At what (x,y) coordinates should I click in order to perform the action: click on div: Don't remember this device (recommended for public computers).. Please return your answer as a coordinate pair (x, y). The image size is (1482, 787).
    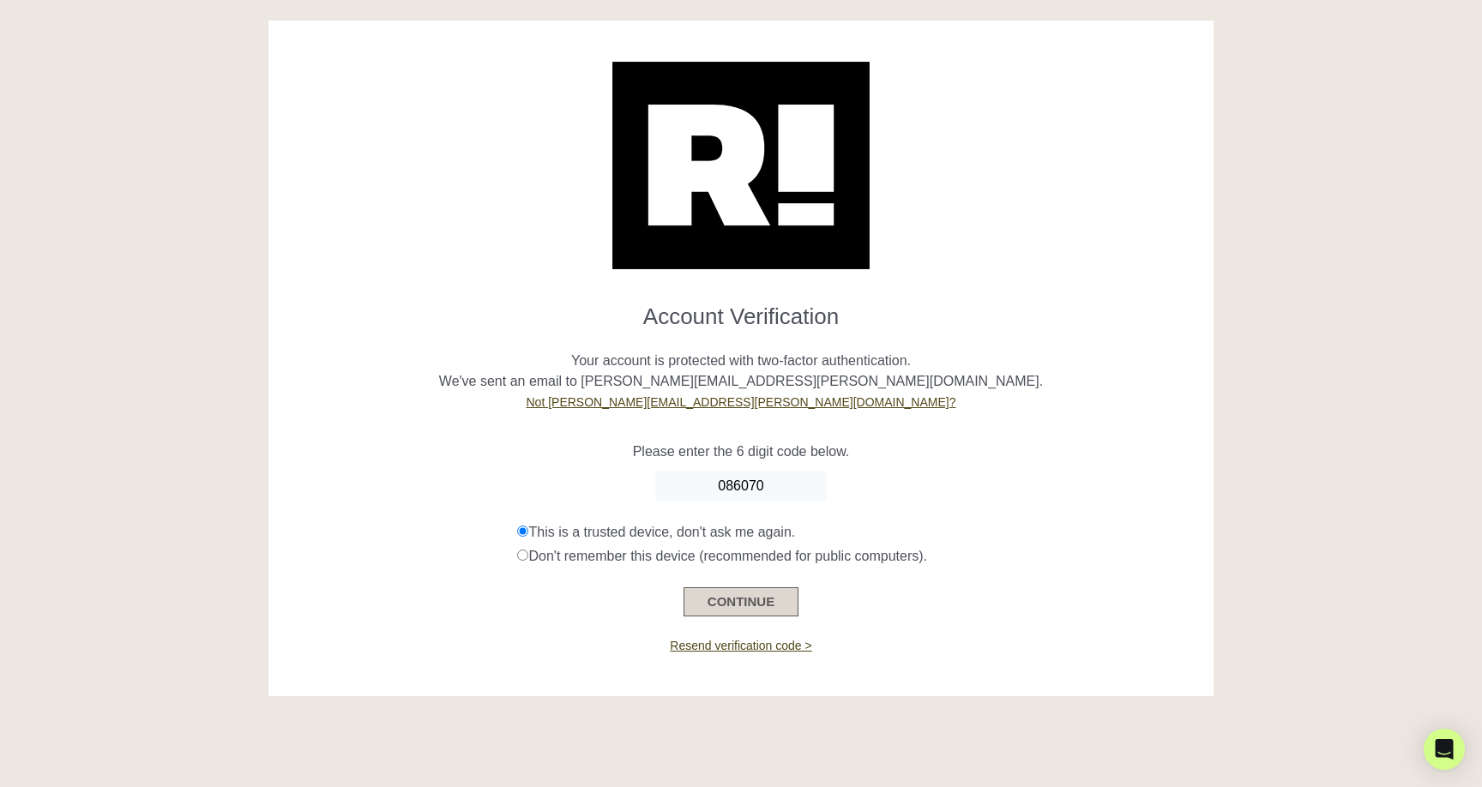
    Looking at the image, I should click on (859, 557).